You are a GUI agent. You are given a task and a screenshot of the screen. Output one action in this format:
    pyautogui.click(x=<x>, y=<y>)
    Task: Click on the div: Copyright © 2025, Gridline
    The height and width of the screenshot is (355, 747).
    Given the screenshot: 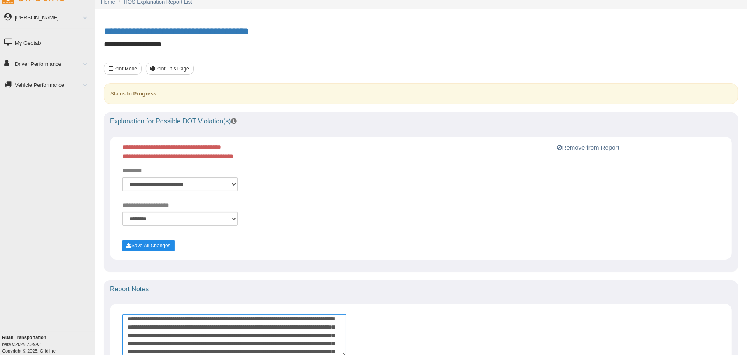 What is the action you would take?
    pyautogui.click(x=48, y=344)
    